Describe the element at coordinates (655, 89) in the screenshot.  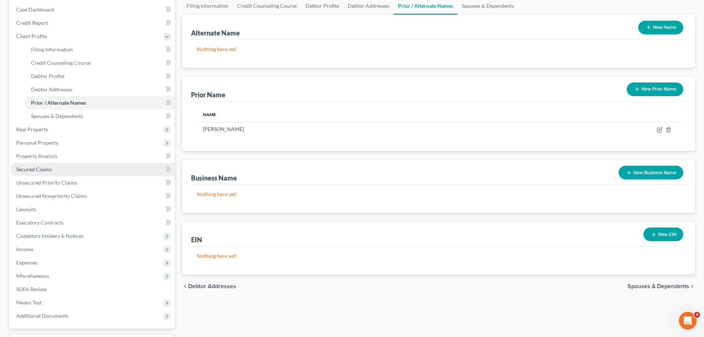
I see `button: New Prior Name` at that location.